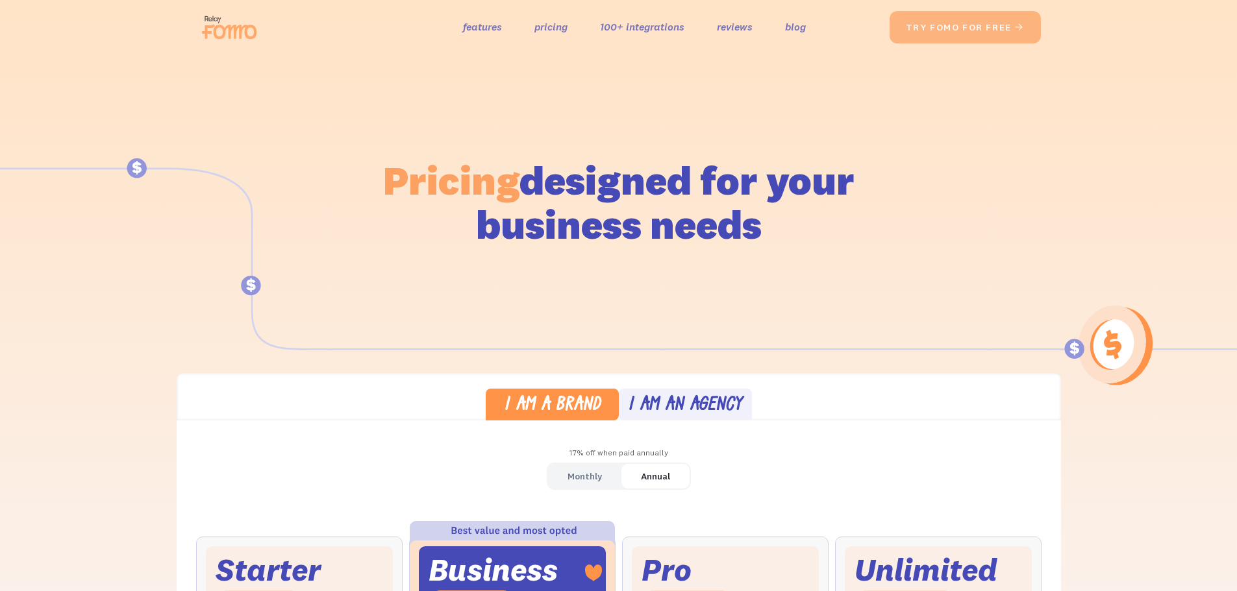 The image size is (1237, 591). Describe the element at coordinates (584, 476) in the screenshot. I see `div: Monthly` at that location.